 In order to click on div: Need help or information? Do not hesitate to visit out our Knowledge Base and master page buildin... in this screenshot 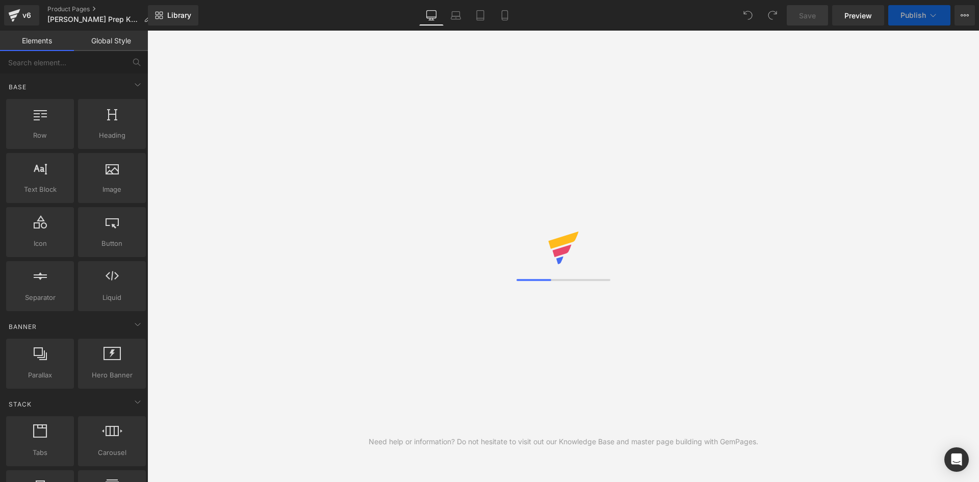, I will do `click(563, 441)`.